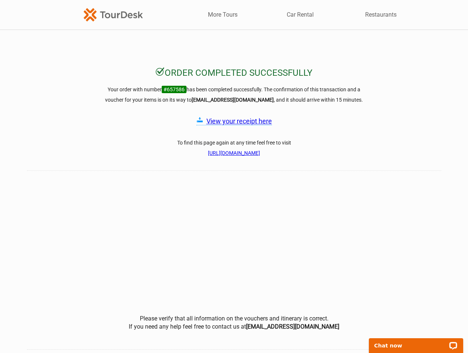 The width and height of the screenshot is (468, 353). What do you see at coordinates (47, 16) in the screenshot?
I see `p: Chat now` at bounding box center [47, 16].